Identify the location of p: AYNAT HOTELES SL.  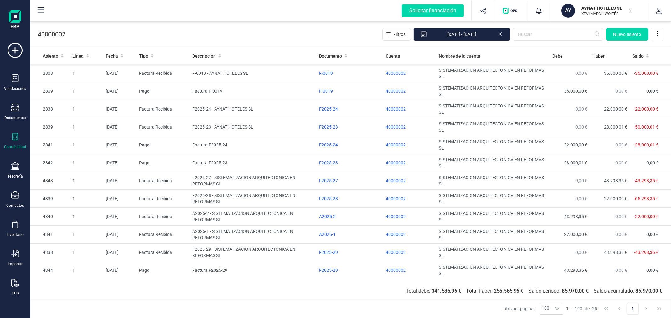
(607, 8).